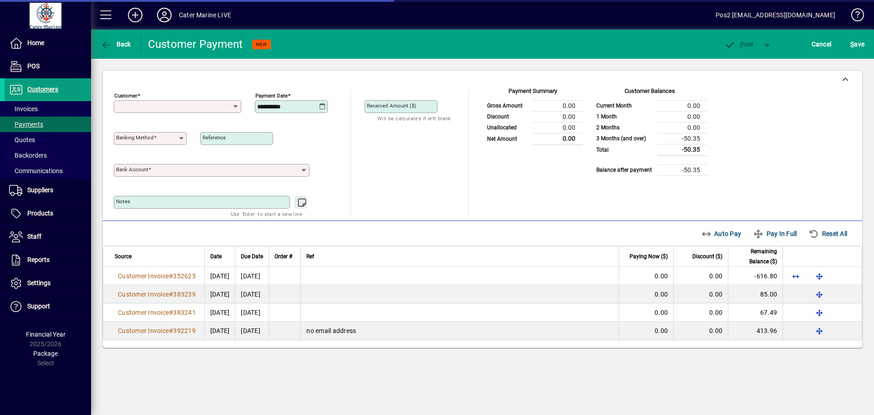 The image size is (874, 415). Describe the element at coordinates (123, 256) in the screenshot. I see `span: Source` at that location.